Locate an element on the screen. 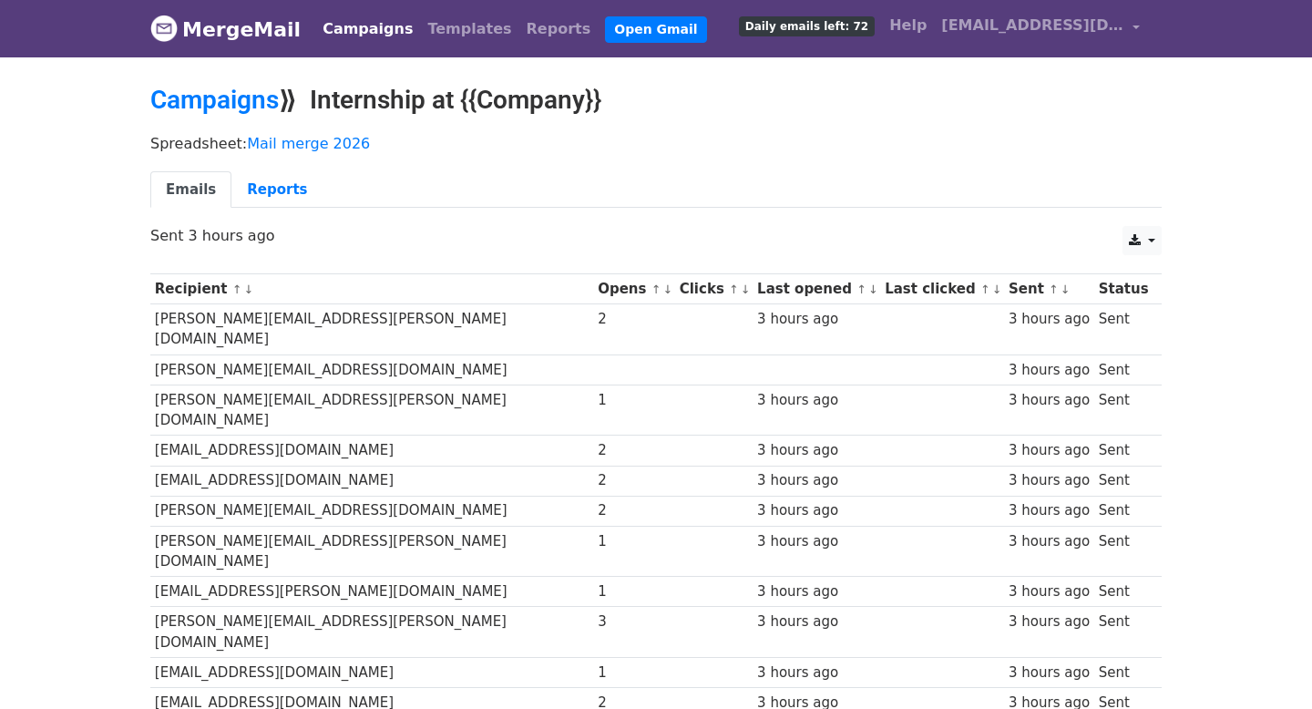 The image size is (1312, 709). a: Templates is located at coordinates (469, 29).